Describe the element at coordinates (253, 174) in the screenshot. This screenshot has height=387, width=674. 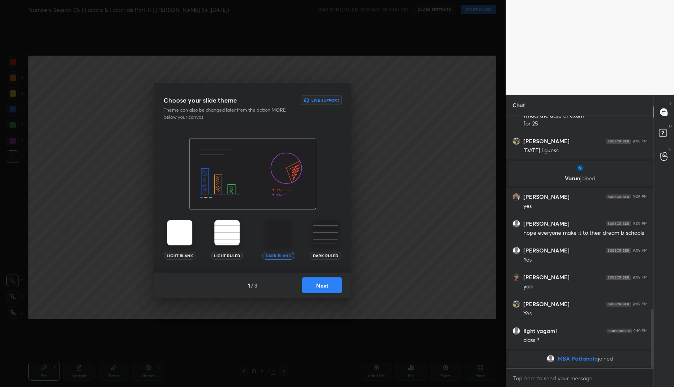
I see `img: darkThemeBanner.f801bae7.svg` at that location.